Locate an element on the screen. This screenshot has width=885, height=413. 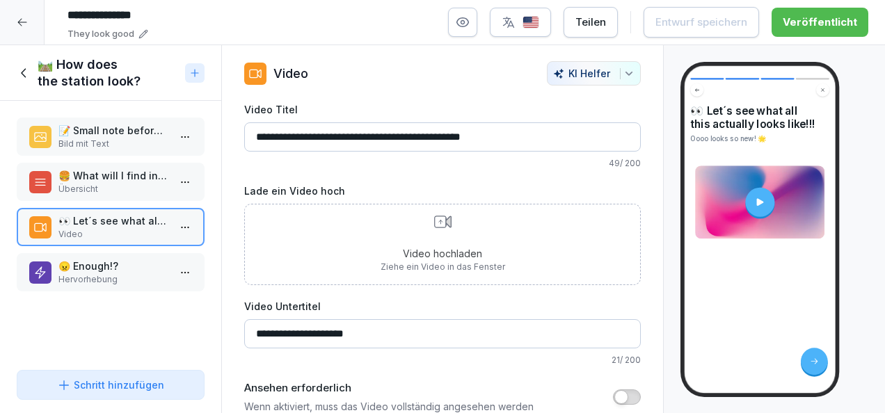
p: They look good is located at coordinates (101, 34).